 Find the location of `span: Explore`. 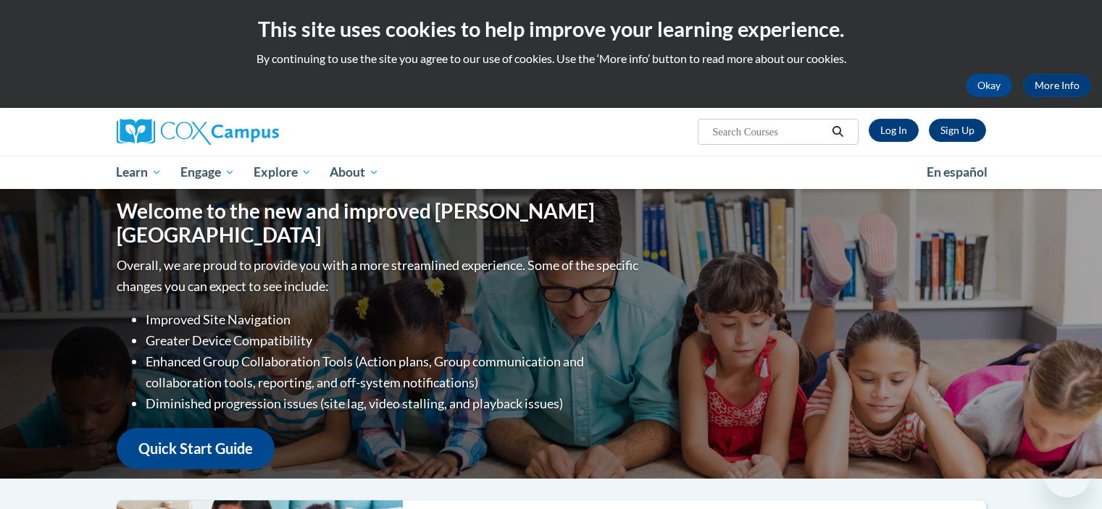

span: Explore is located at coordinates (282, 172).